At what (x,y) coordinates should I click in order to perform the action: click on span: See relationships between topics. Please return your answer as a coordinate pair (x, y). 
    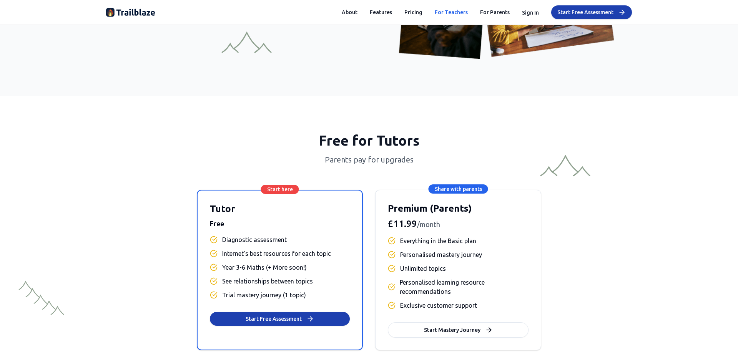
    Looking at the image, I should click on (268, 281).